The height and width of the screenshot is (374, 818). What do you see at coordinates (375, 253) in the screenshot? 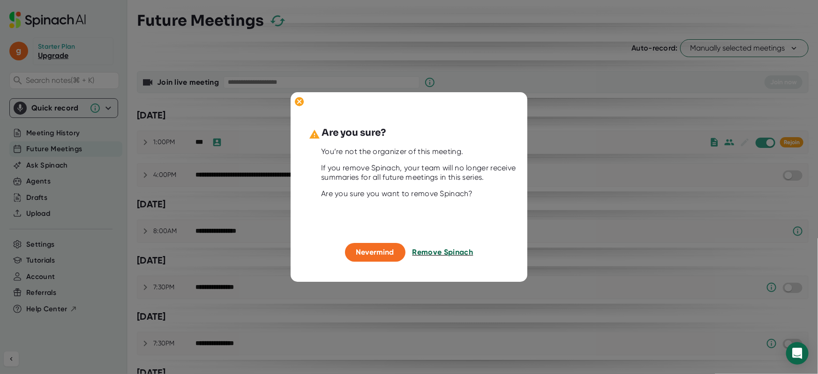
I see `span: Nevermind` at bounding box center [375, 253].